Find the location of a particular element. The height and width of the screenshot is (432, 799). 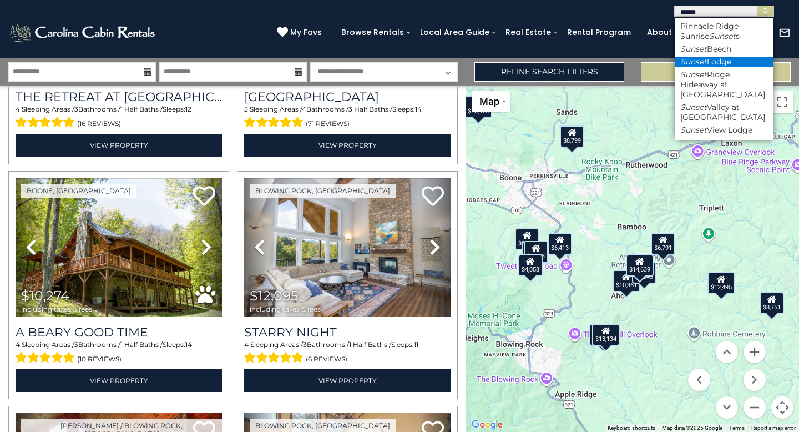

button: Change map style is located at coordinates (491, 101).